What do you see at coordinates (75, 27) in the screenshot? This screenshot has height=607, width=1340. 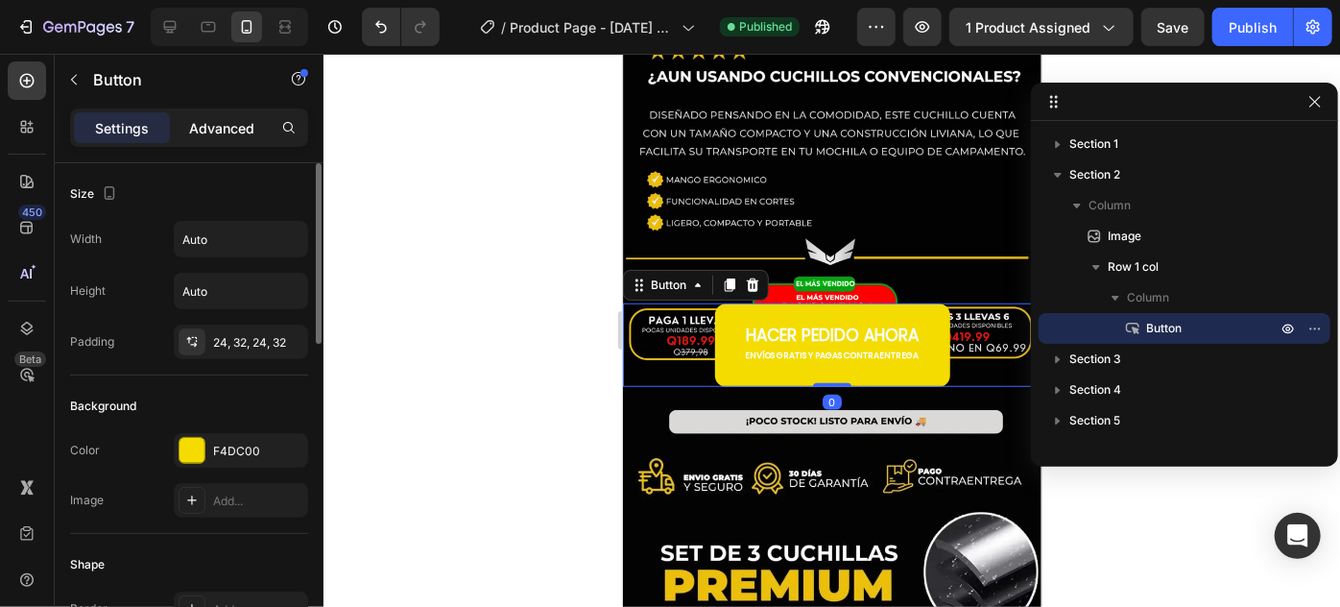 I see `button: 7` at bounding box center [75, 27].